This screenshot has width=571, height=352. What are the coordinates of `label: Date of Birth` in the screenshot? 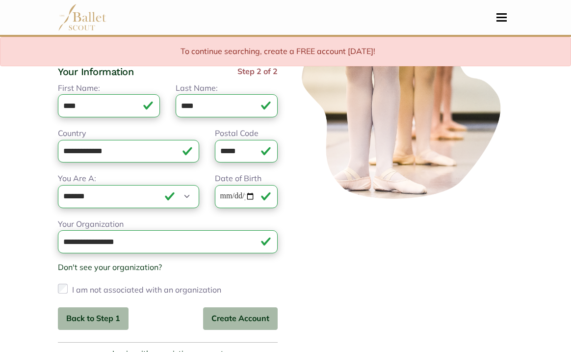 It's located at (238, 179).